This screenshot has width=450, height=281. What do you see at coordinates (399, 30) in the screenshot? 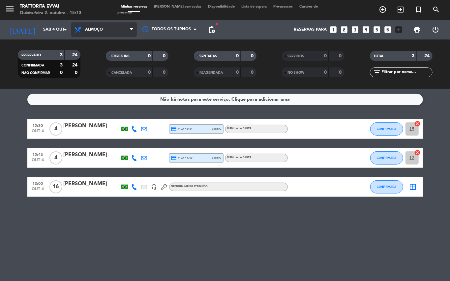
I see `i: add_box` at bounding box center [399, 30].